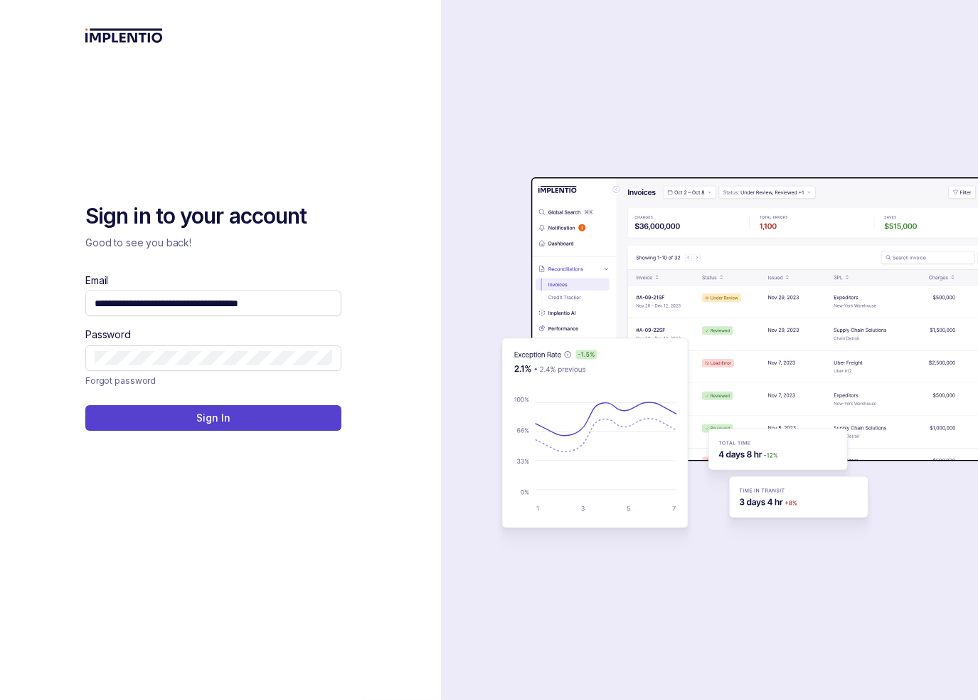 Image resolution: width=978 pixels, height=700 pixels. What do you see at coordinates (97, 280) in the screenshot?
I see `label: Email` at bounding box center [97, 280].